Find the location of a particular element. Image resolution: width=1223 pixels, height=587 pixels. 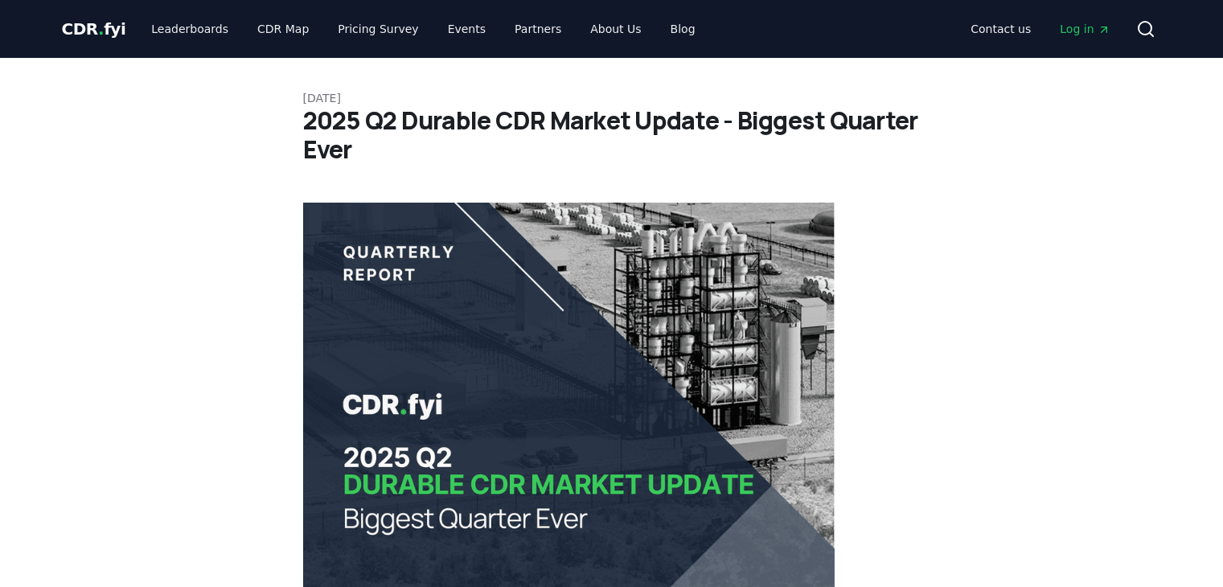

a: Events is located at coordinates (466, 29).